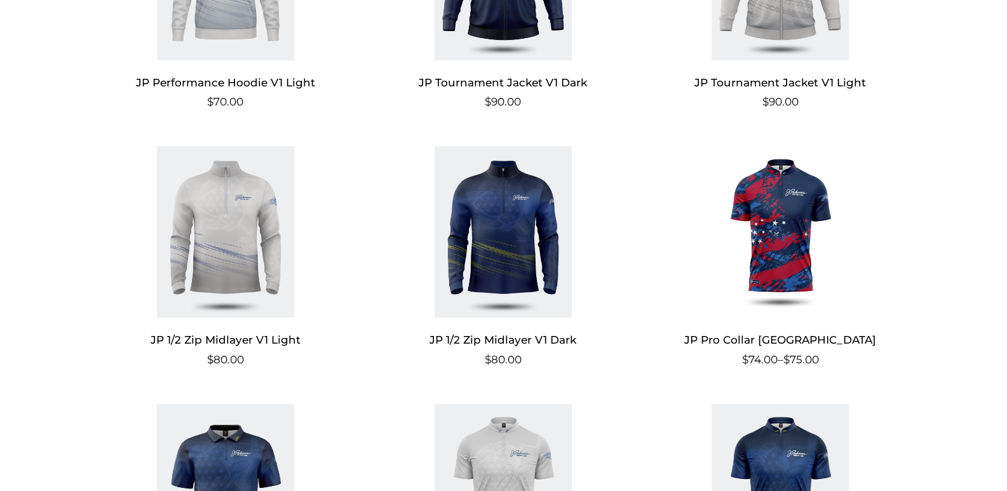 Image resolution: width=1007 pixels, height=491 pixels. Describe the element at coordinates (226, 257) in the screenshot. I see `a: JP 1/2 Zip Midlayer V1 Light $80.00` at that location.